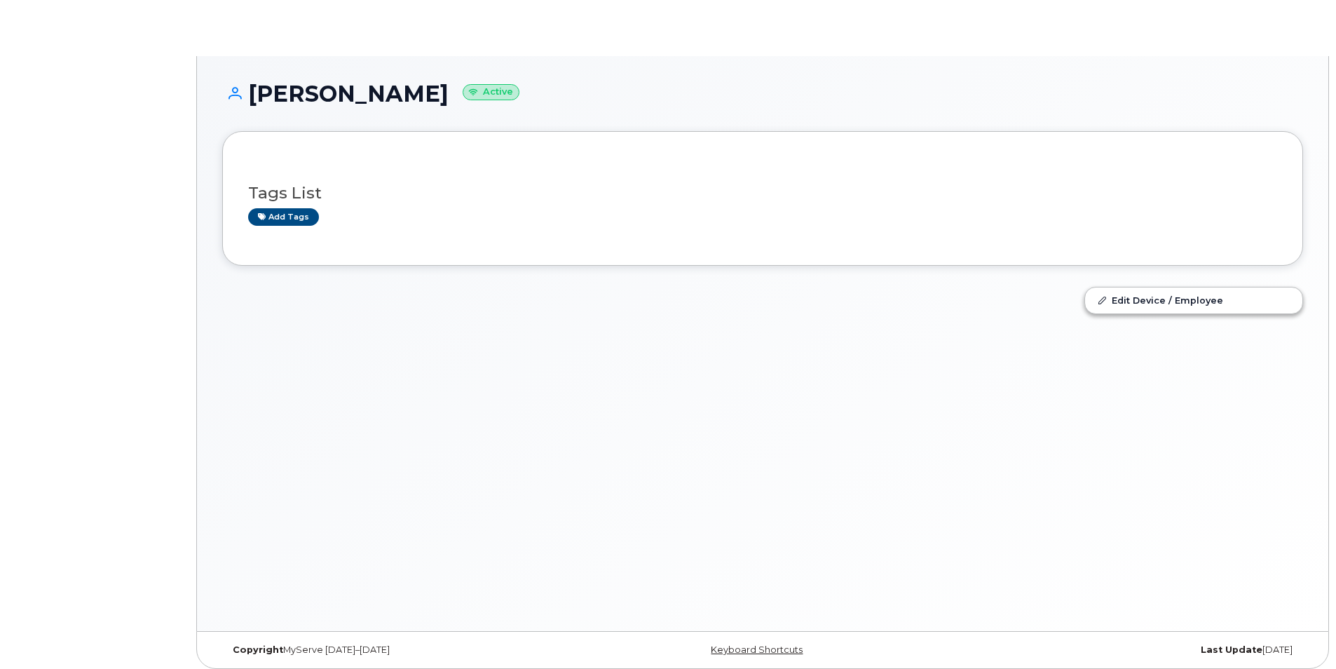 This screenshot has width=1336, height=669. I want to click on strong: Copyright, so click(258, 649).